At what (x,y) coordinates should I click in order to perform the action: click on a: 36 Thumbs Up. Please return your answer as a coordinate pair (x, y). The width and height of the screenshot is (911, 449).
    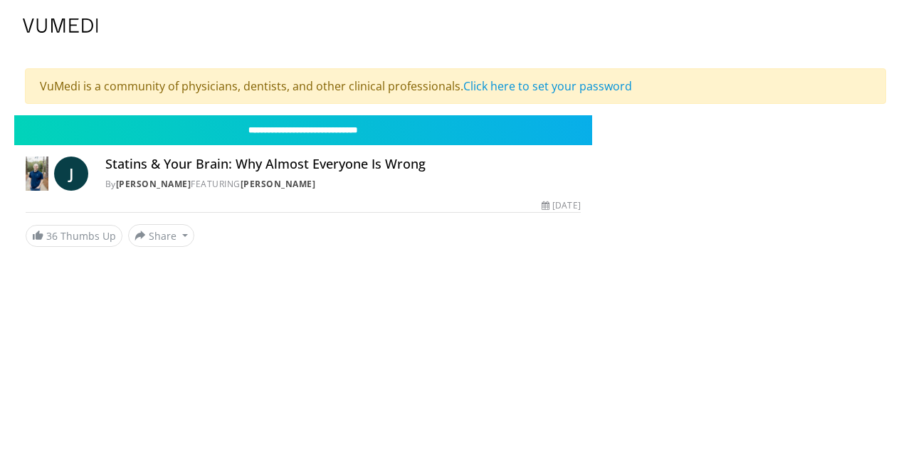
    Looking at the image, I should click on (74, 235).